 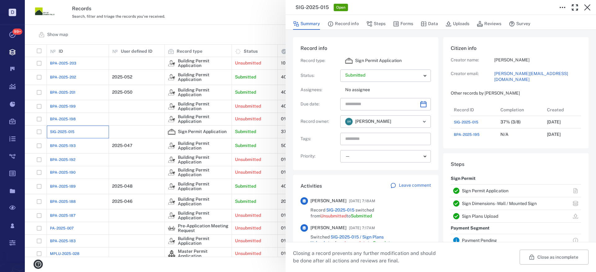 What do you see at coordinates (312, 7) in the screenshot?
I see `h3: SIG-2025-015` at bounding box center [312, 7].